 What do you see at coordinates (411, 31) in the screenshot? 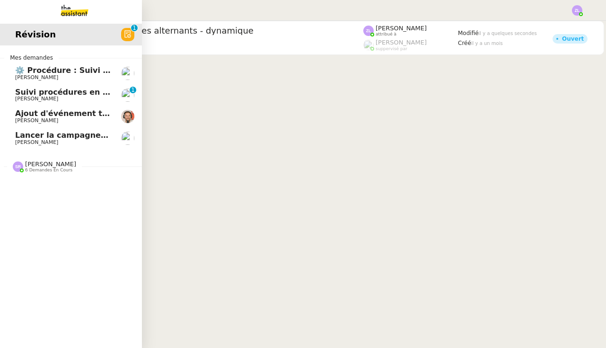
I see `app-user-label: attribué à` at bounding box center [411, 31].